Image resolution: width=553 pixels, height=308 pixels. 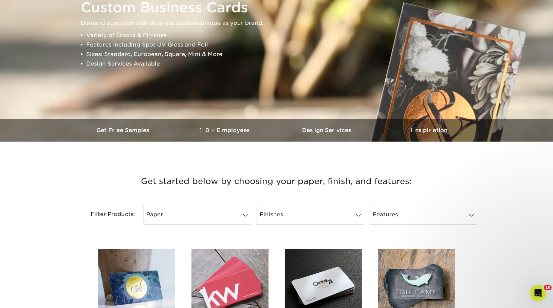 I want to click on li: Variety of Stocks & Finishes, so click(x=283, y=35).